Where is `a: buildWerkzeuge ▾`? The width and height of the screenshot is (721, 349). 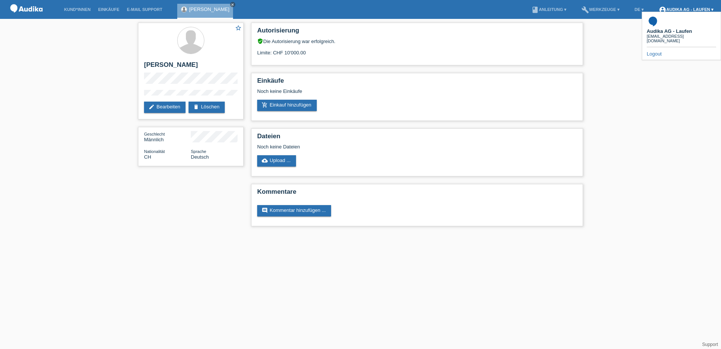 a: buildWerkzeuge ▾ is located at coordinates (601, 9).